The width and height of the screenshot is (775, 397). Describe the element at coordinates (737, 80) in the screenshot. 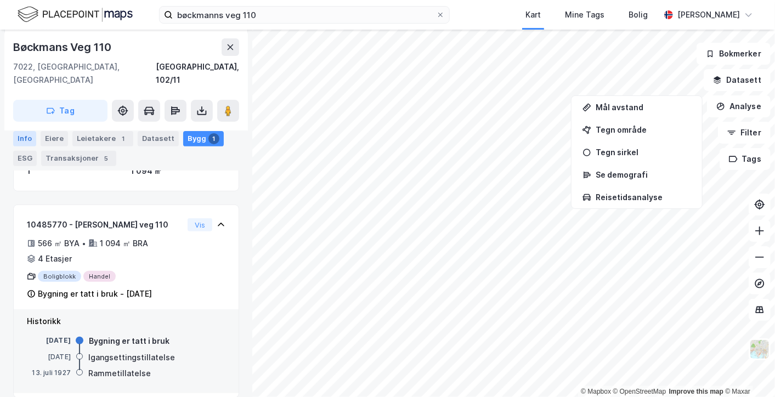

I see `button: Datasett` at that location.